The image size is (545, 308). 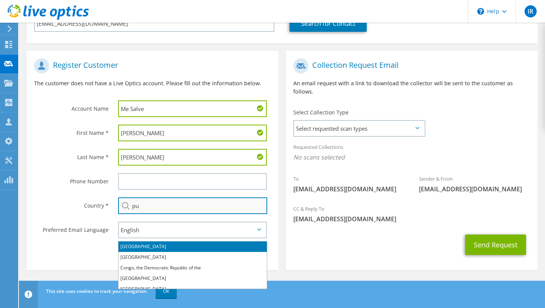 I want to click on a: Search for Contact, so click(x=328, y=23).